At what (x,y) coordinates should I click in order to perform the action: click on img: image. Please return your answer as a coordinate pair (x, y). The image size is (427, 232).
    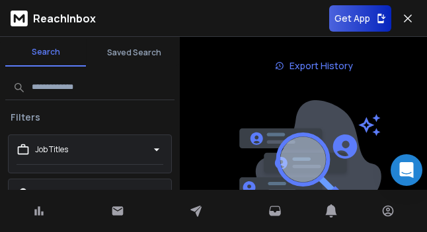
    Looking at the image, I should click on (308, 165).